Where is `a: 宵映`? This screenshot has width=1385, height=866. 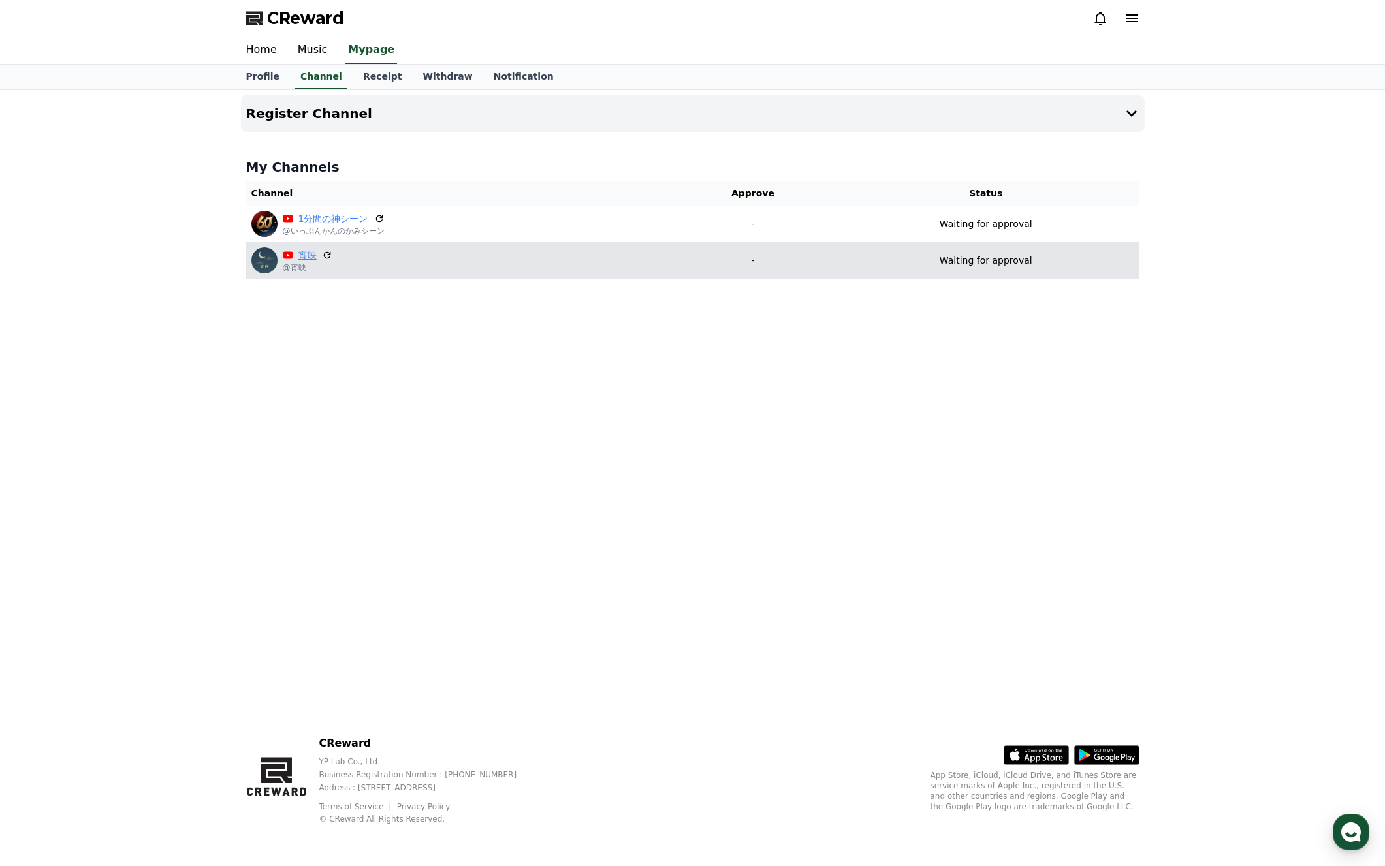 a: 宵映 is located at coordinates (308, 255).